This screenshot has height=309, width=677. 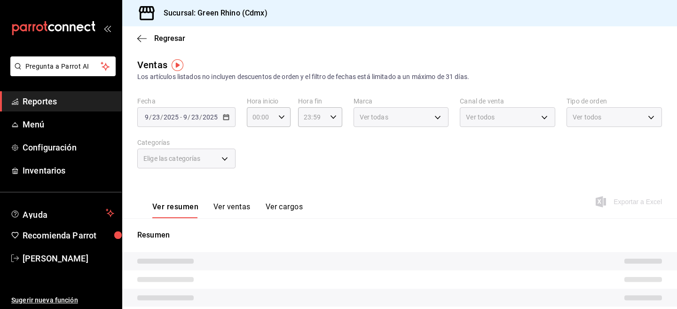 I want to click on div: navigation tabs, so click(x=228, y=210).